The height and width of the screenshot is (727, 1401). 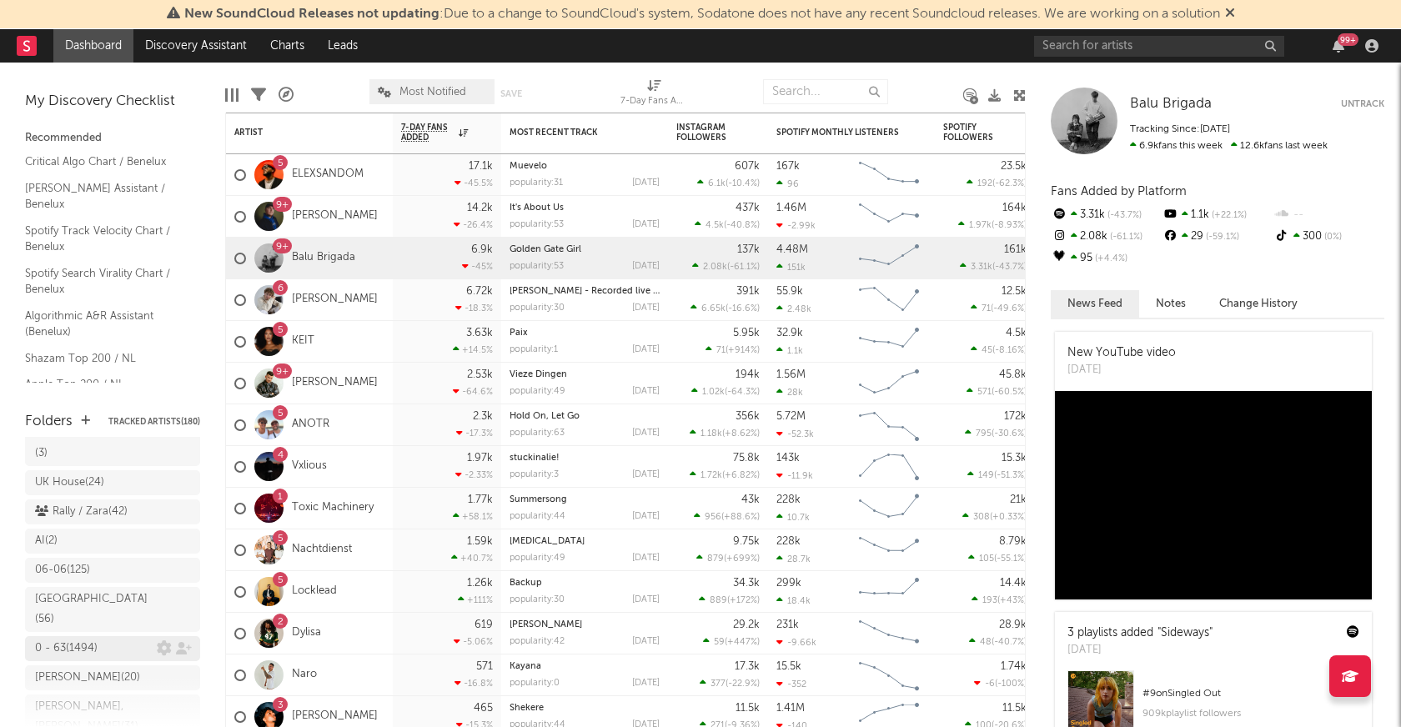 What do you see at coordinates (702, 14) in the screenshot?
I see `span: : Due to a change to SoundCloud's system, Sodatone does not have any recent Soundcloud releases. ...` at bounding box center [702, 14].